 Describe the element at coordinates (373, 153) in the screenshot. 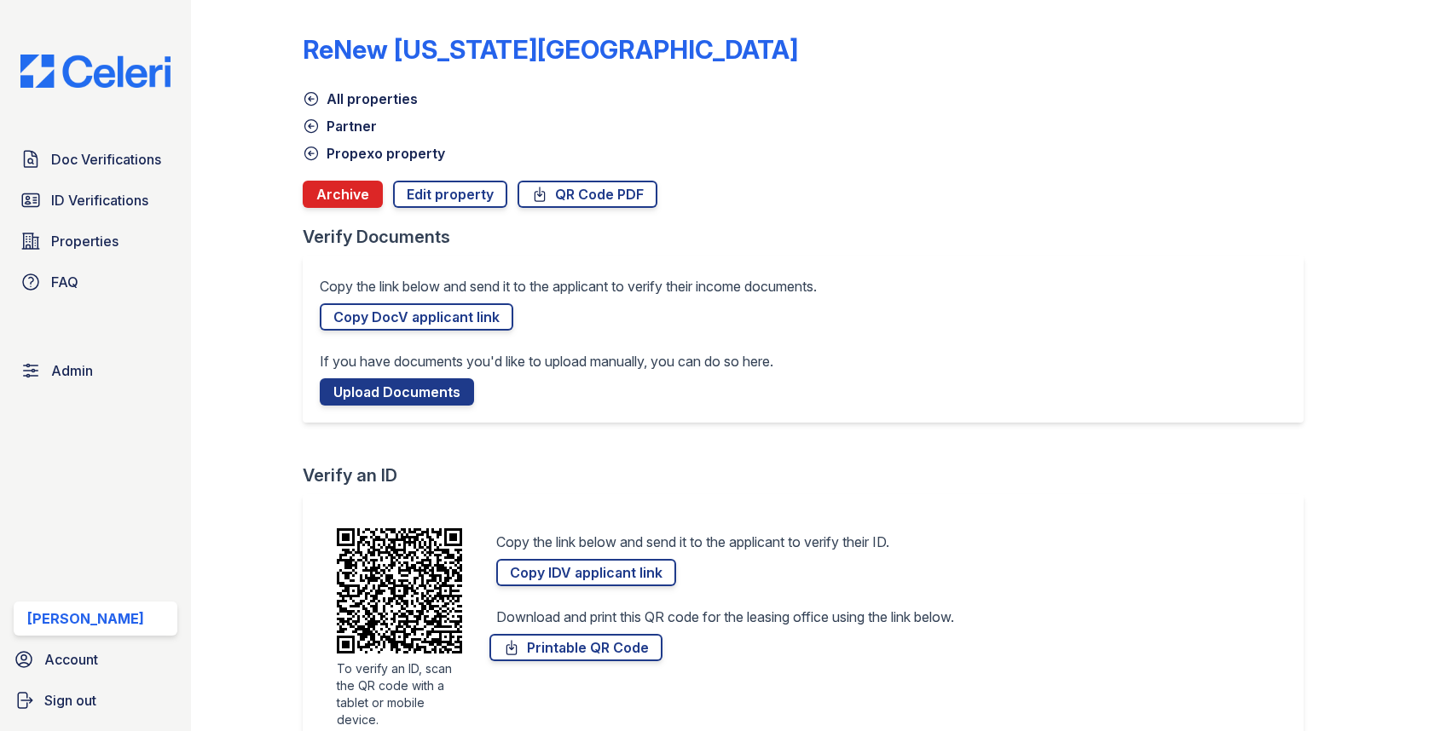

I see `a: Propexo property` at that location.